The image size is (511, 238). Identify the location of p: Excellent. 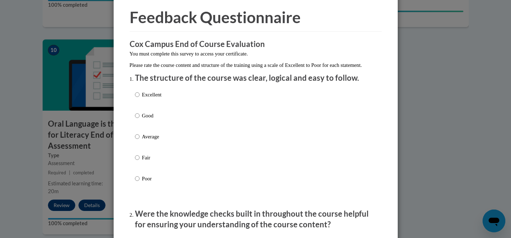
(152, 95).